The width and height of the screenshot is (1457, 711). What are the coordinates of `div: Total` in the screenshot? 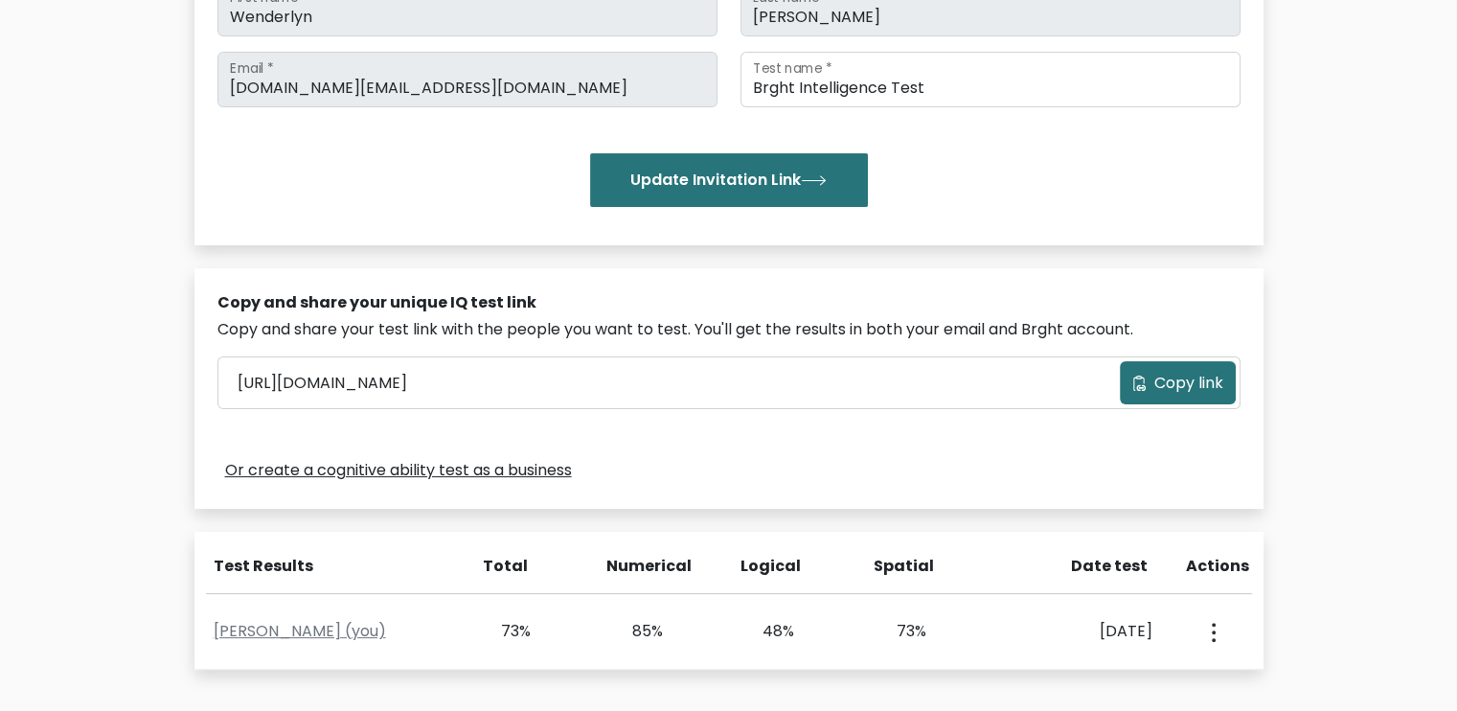 It's located at (501, 566).